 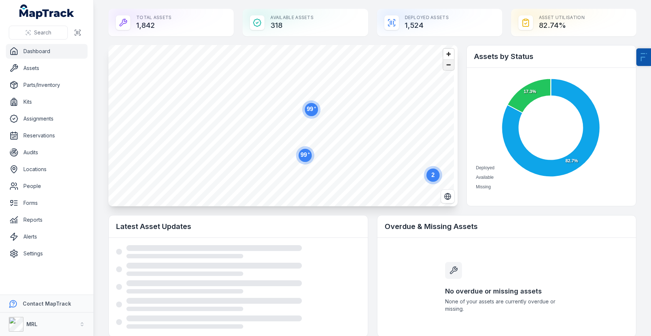 I want to click on strong: MRL, so click(x=32, y=324).